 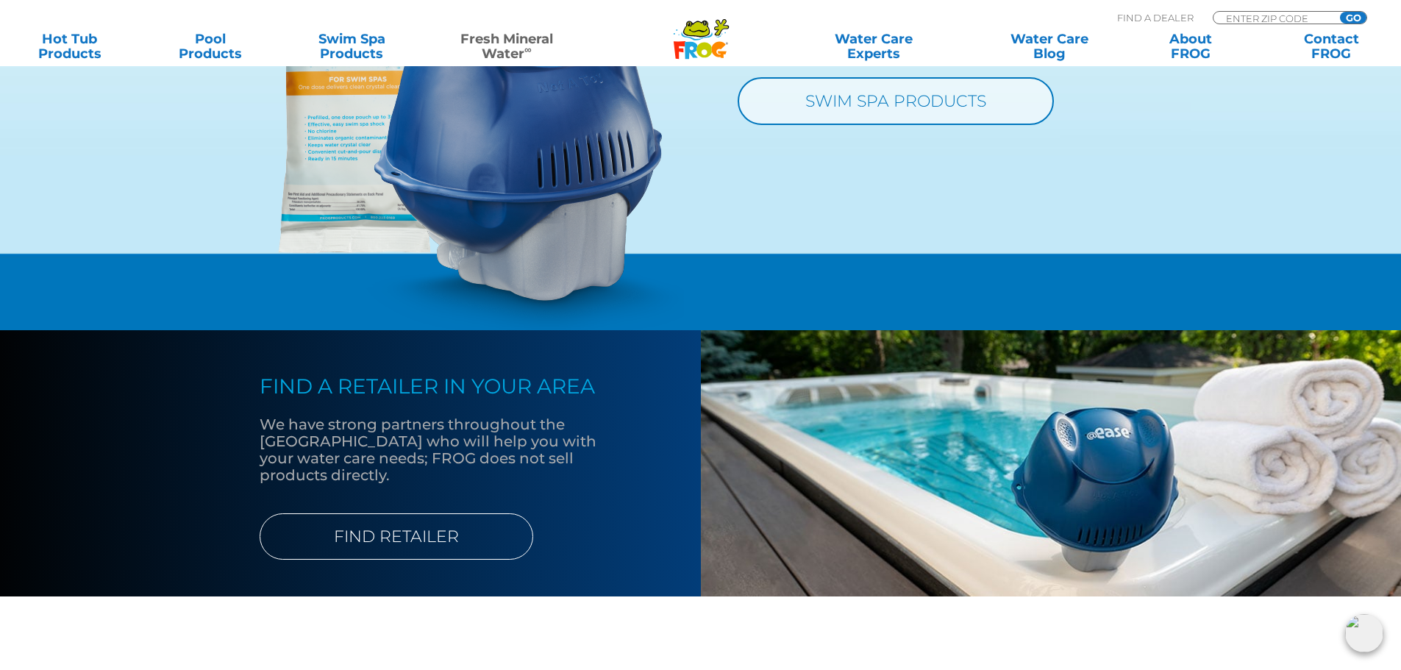 What do you see at coordinates (1155, 18) in the screenshot?
I see `p: Find A Dealer` at bounding box center [1155, 18].